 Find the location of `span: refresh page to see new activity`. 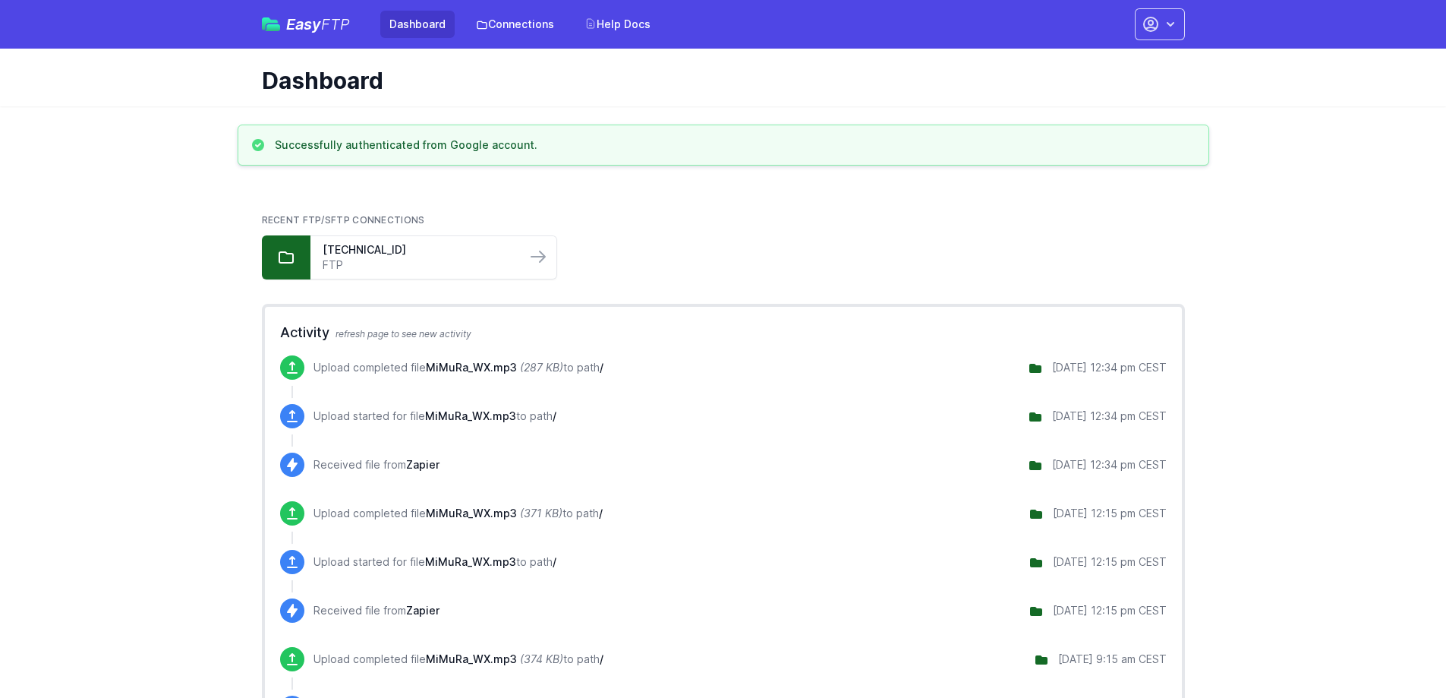

span: refresh page to see new activity is located at coordinates (403, 333).